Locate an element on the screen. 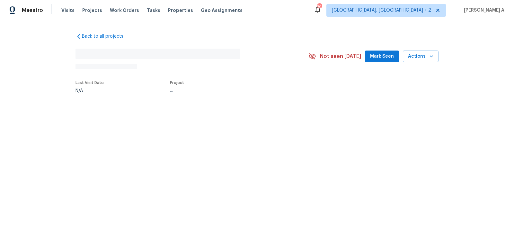 The width and height of the screenshot is (514, 245). div: 79 is located at coordinates (320, 7).